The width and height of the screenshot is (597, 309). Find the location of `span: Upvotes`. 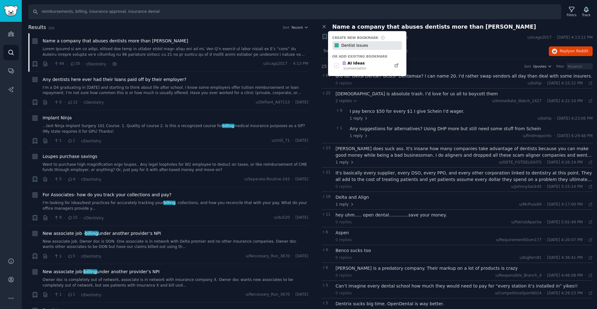

span: Upvotes is located at coordinates (540, 66).